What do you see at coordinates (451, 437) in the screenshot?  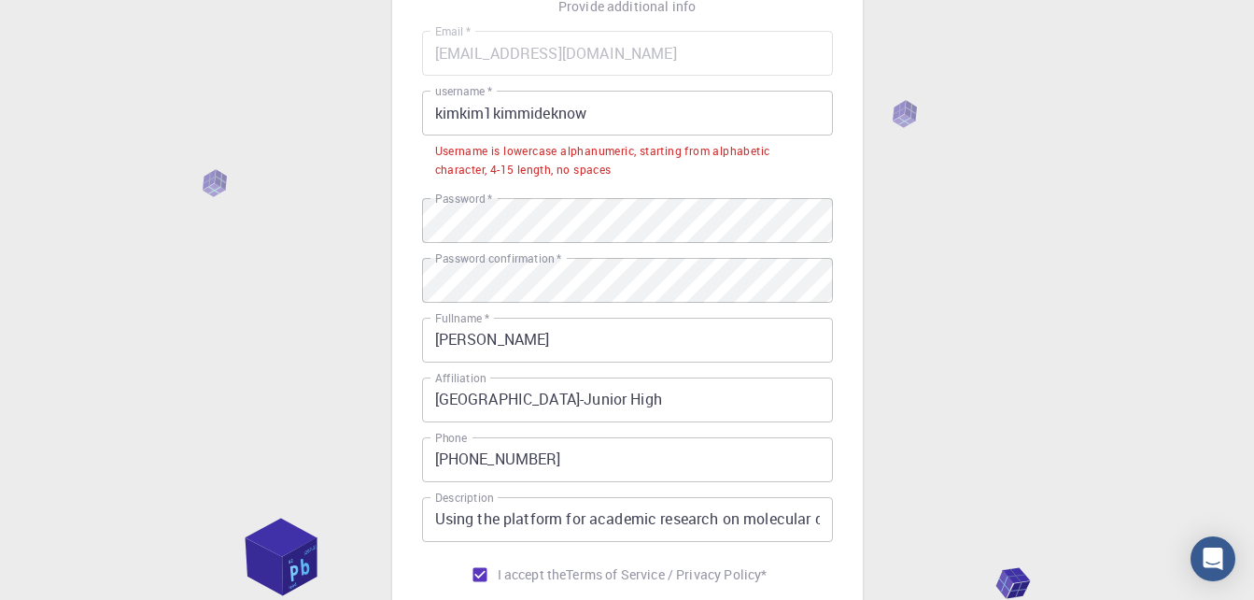 I see `label: Phone` at bounding box center [451, 437].